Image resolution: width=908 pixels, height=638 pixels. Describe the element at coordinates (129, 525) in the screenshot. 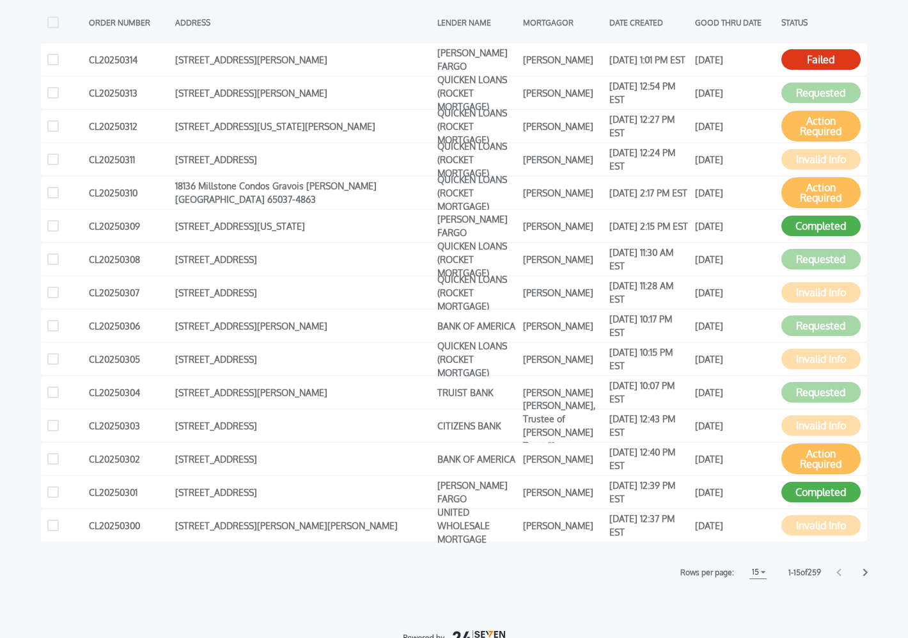

I see `div: CL20250300` at that location.